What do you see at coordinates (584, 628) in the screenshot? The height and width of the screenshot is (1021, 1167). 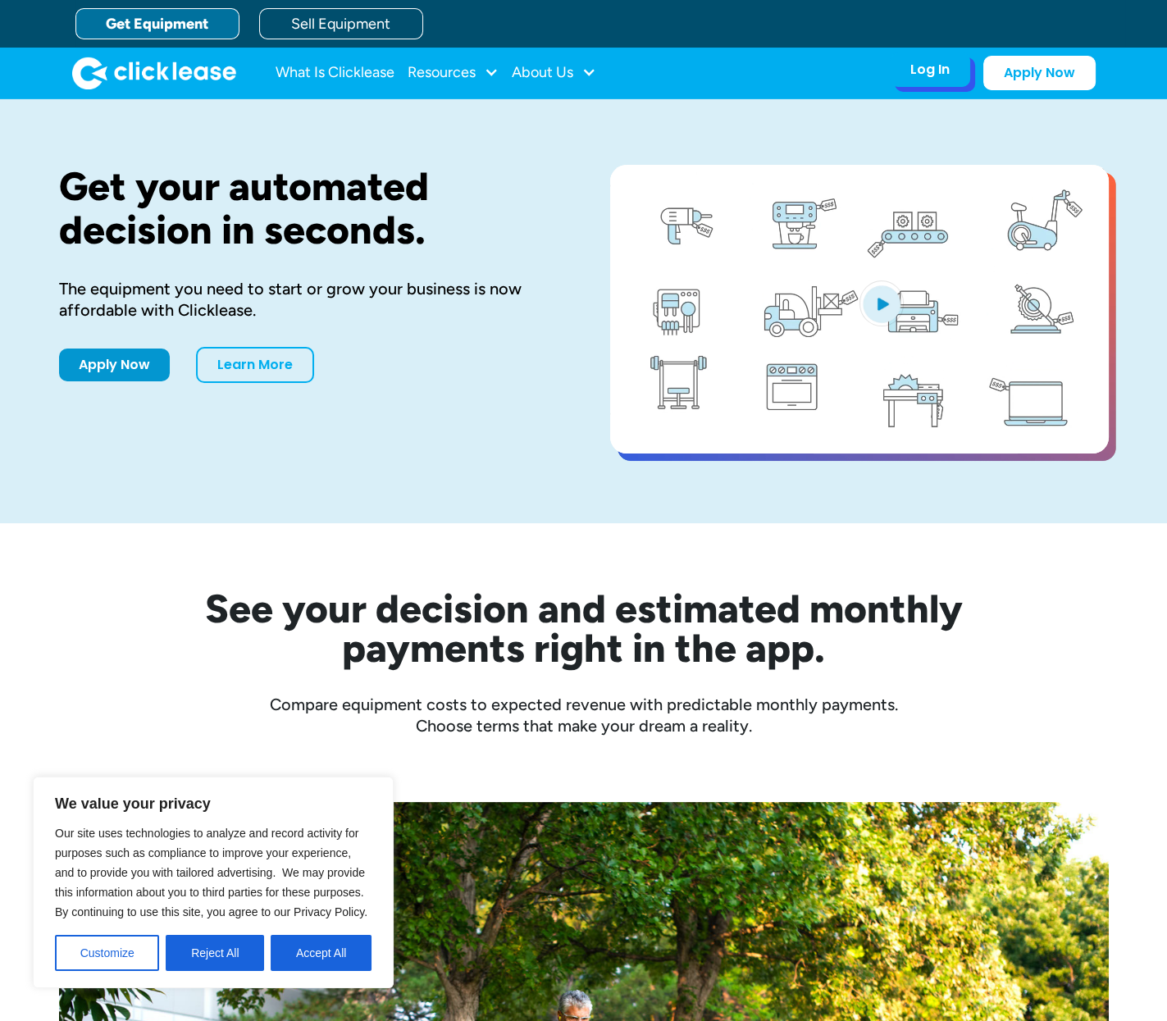 I see `h2: See your decision and estimated monthly payments right in the app.` at bounding box center [584, 628].